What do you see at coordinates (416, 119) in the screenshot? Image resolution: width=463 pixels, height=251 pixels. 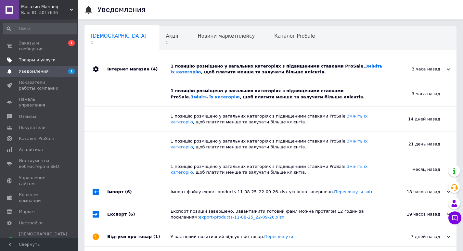 I see `div: 14 дней назад` at bounding box center [416, 119].